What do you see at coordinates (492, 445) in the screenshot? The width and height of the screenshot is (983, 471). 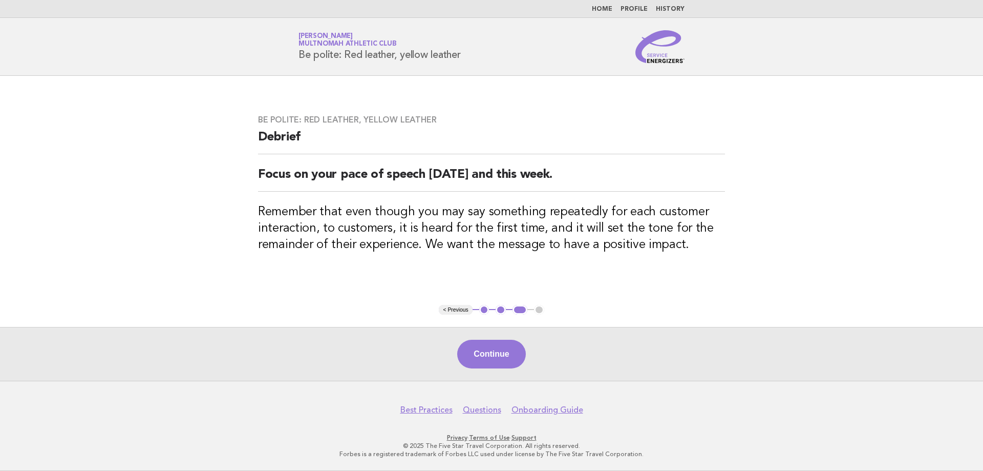 I see `p: © 2025 The Five Star Travel Corporation. All rights reserved.` at bounding box center [492, 445].